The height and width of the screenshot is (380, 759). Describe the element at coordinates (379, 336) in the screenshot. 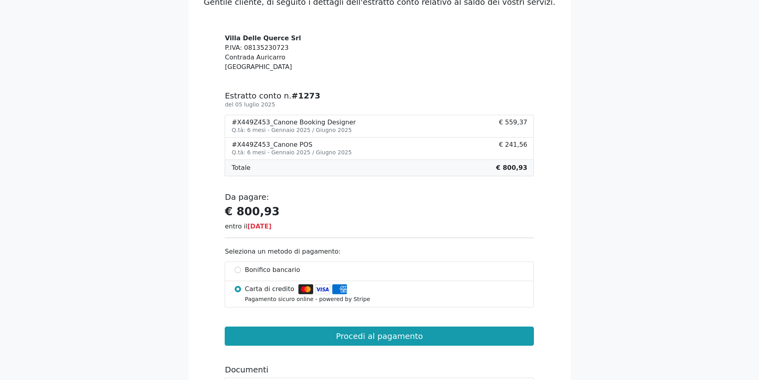

I see `button: Procedi al pagamento` at that location.